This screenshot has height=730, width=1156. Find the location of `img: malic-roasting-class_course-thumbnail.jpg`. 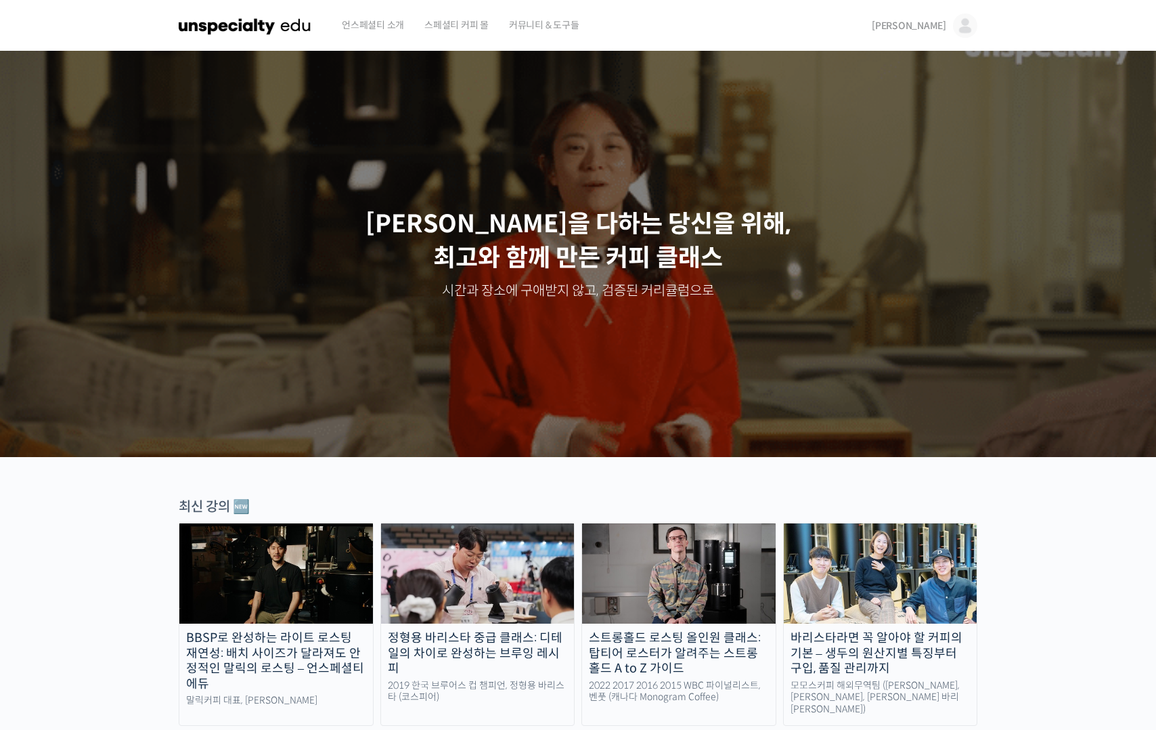

img: malic-roasting-class_course-thumbnail.jpg is located at coordinates (276, 573).